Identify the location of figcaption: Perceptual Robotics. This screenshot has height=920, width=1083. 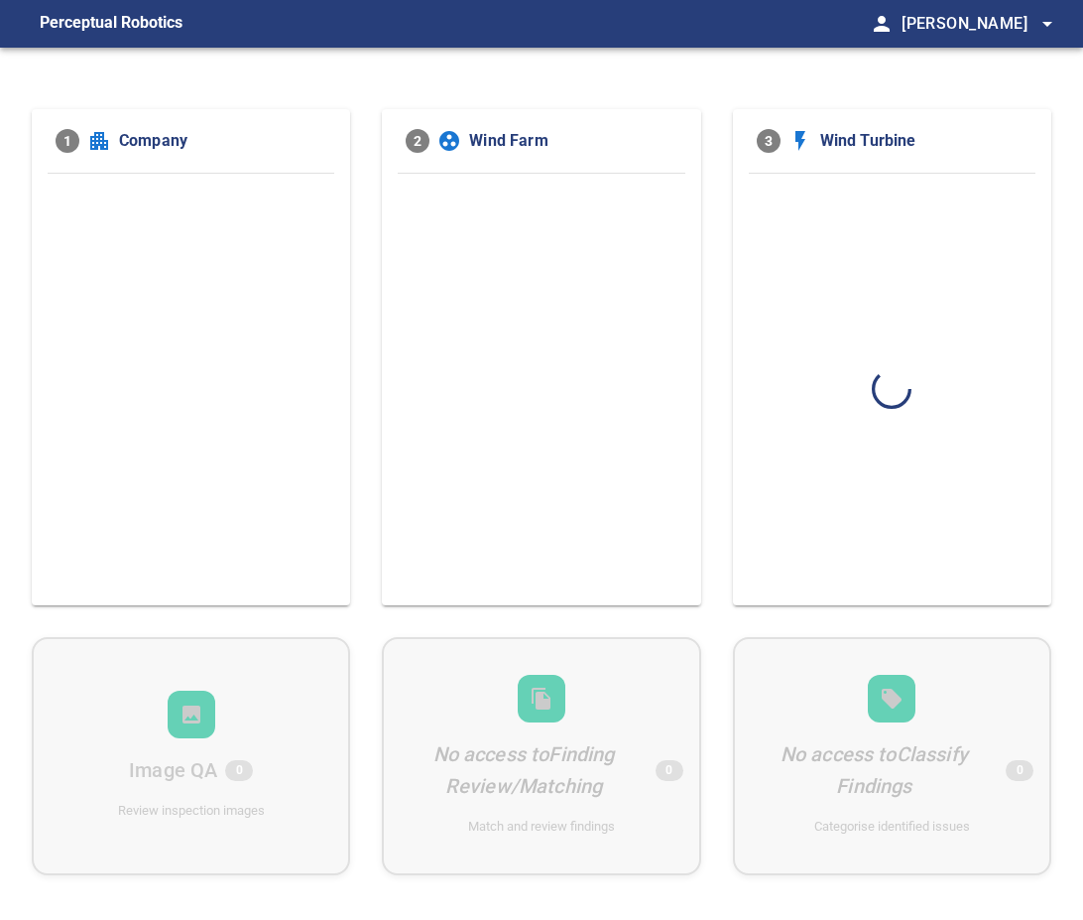
(111, 24).